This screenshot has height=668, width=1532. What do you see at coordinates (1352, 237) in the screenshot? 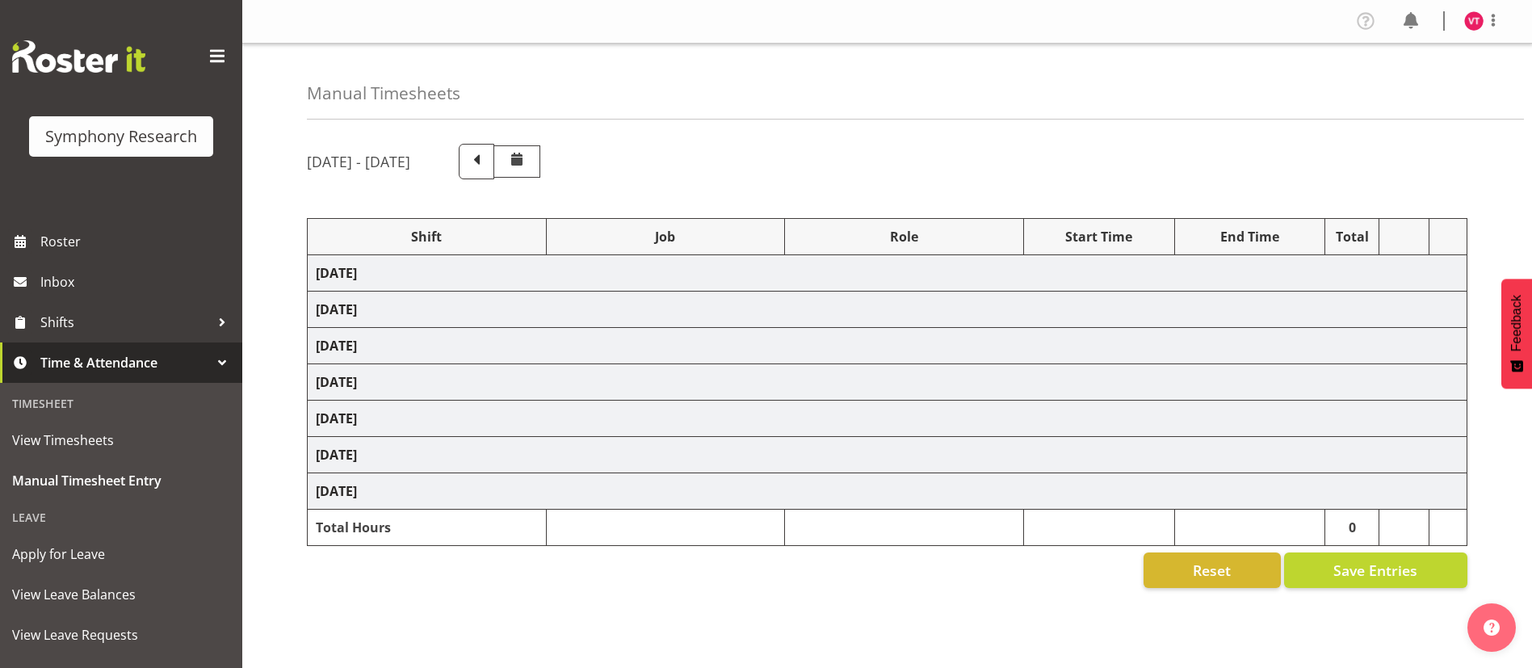
I see `div: Total` at bounding box center [1352, 237].